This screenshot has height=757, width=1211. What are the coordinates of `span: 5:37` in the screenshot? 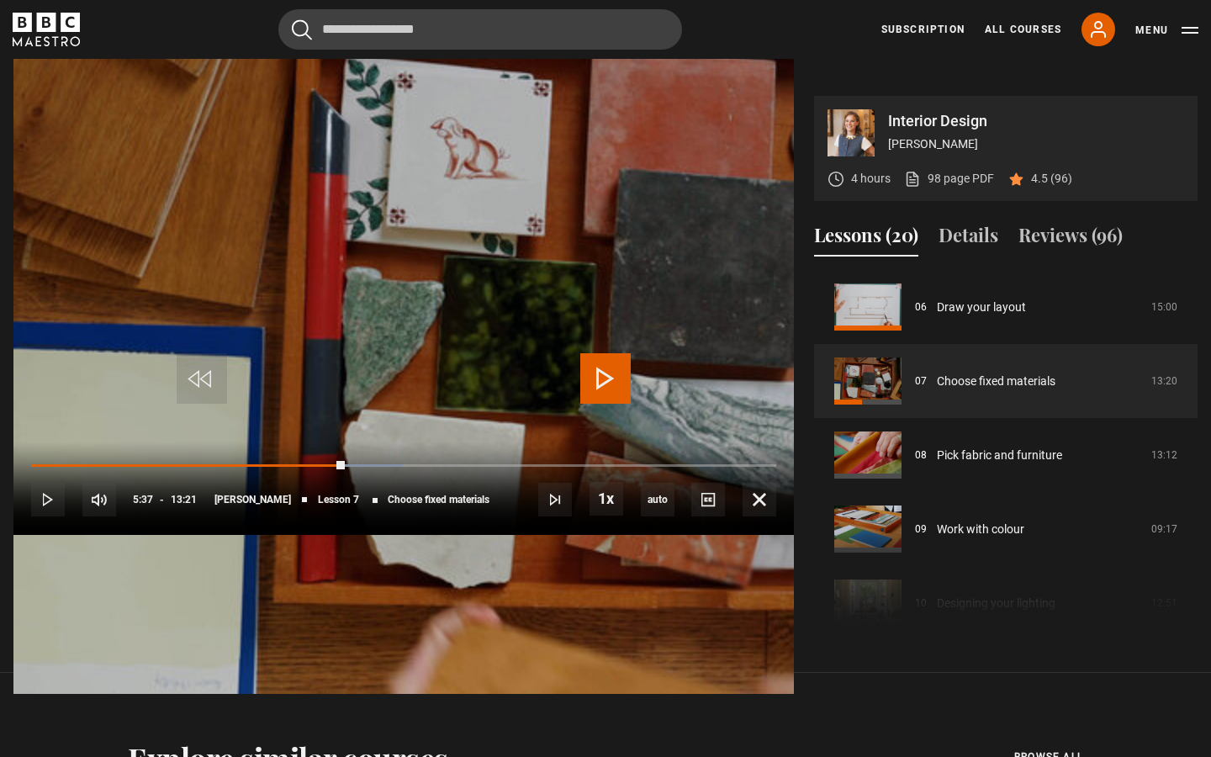 It's located at (143, 499).